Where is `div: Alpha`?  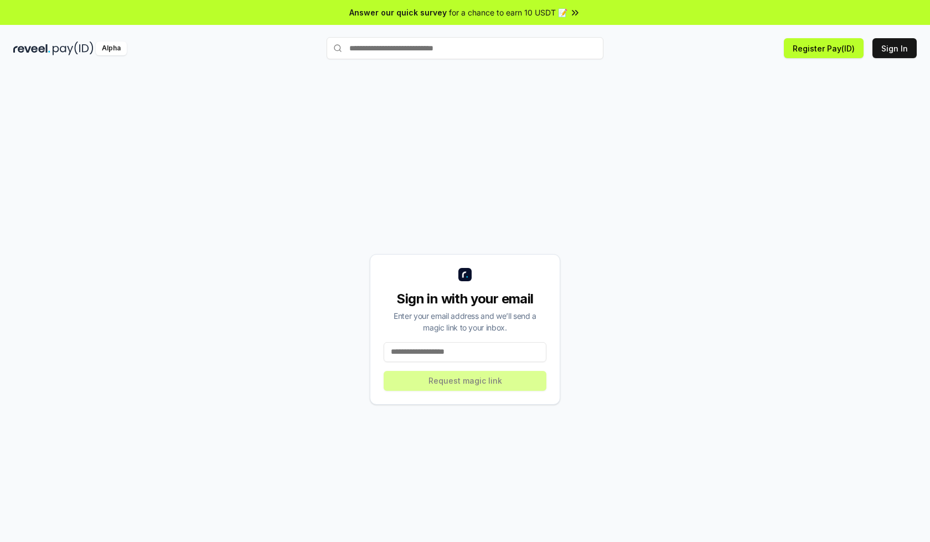
div: Alpha is located at coordinates (111, 48).